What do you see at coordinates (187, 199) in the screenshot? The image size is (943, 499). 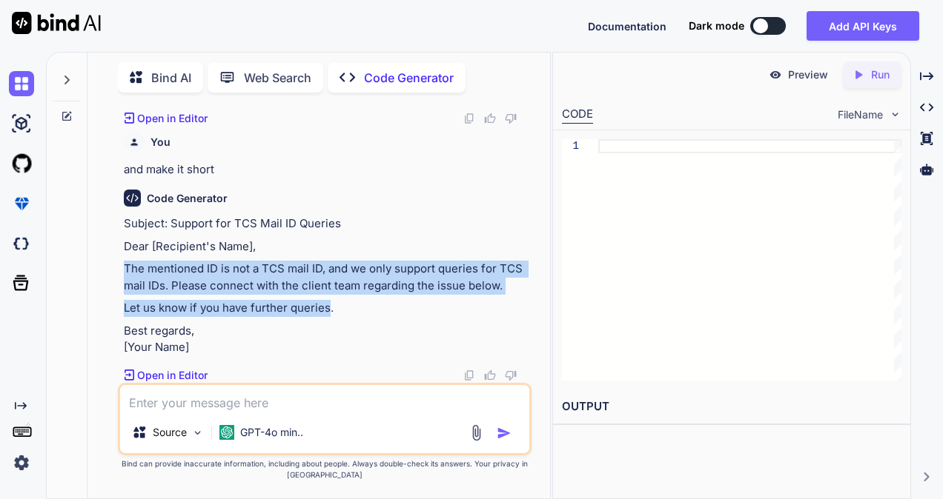 I see `h6: Code Generator` at bounding box center [187, 199].